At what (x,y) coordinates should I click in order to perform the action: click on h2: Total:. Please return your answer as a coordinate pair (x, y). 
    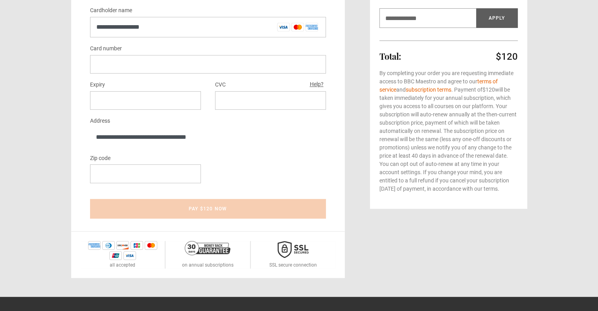
    Looking at the image, I should click on (390, 56).